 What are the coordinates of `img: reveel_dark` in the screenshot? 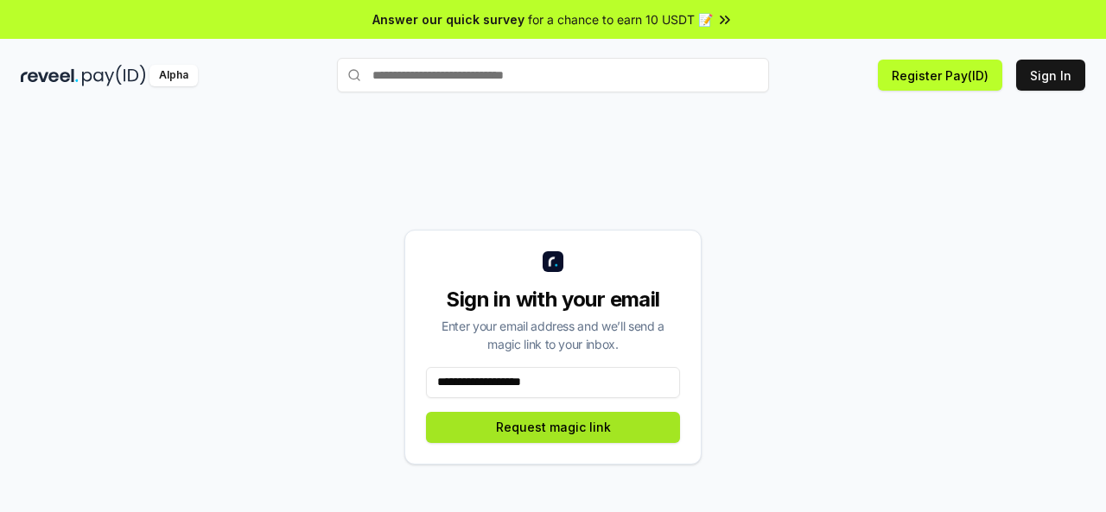 It's located at (49, 75).